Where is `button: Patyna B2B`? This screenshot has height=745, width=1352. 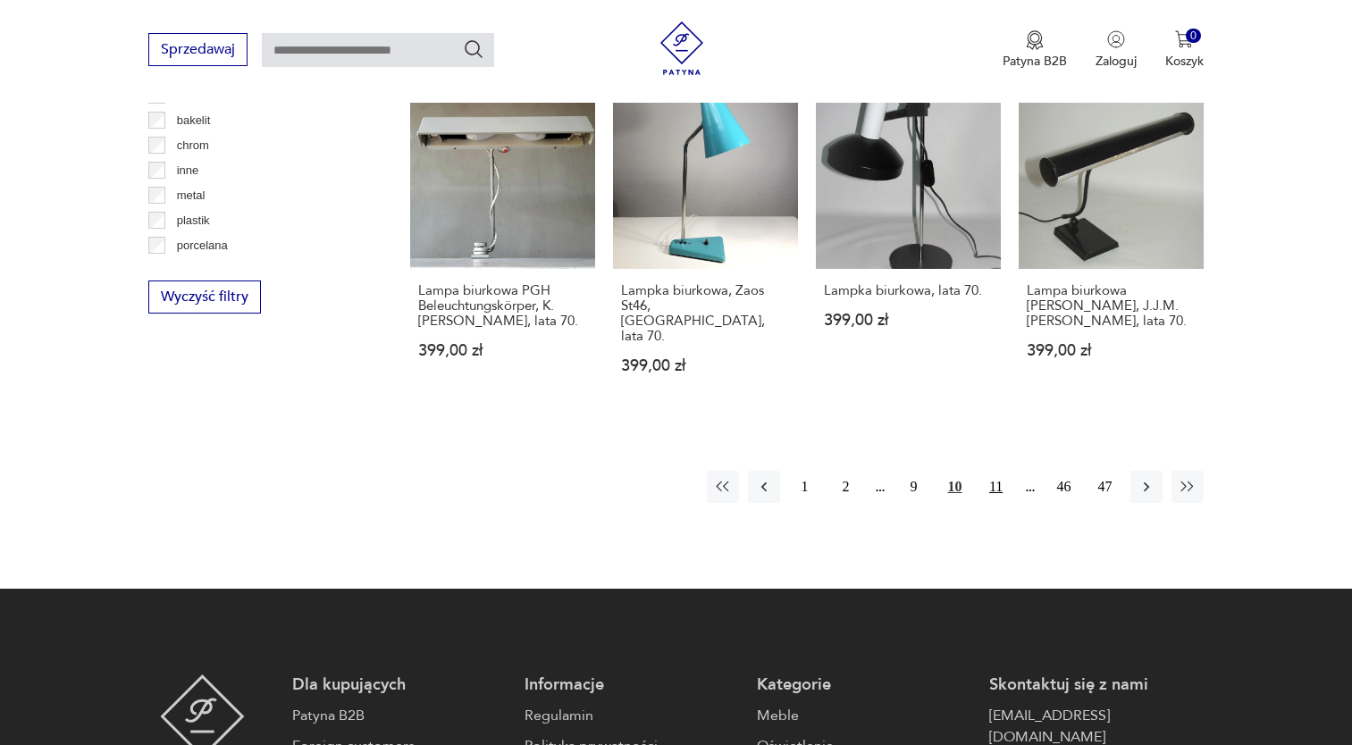
button: Patyna B2B is located at coordinates (1035, 50).